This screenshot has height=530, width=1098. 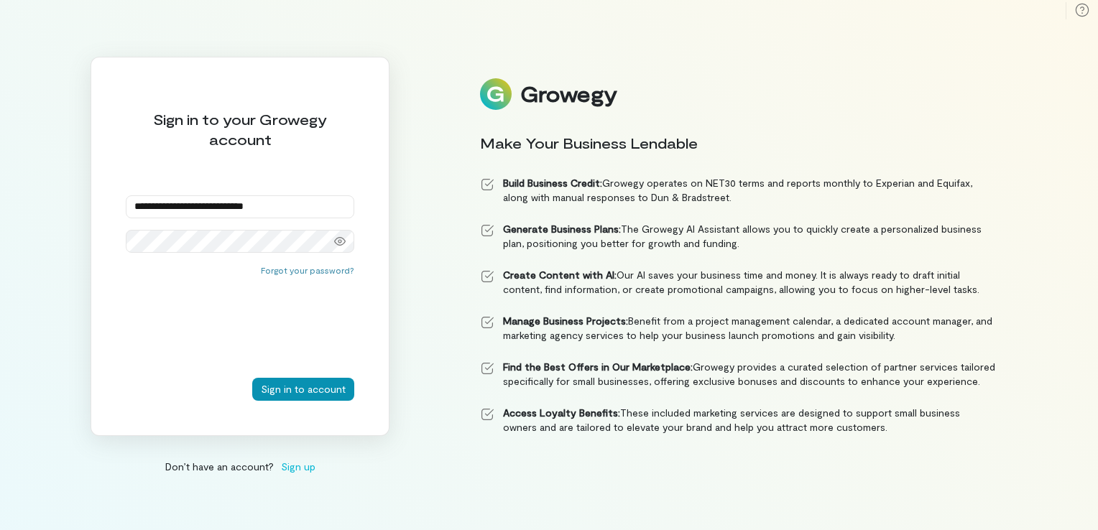 I want to click on li: These included marketing services are designed to support small business owners and are tailored ..., so click(x=738, y=420).